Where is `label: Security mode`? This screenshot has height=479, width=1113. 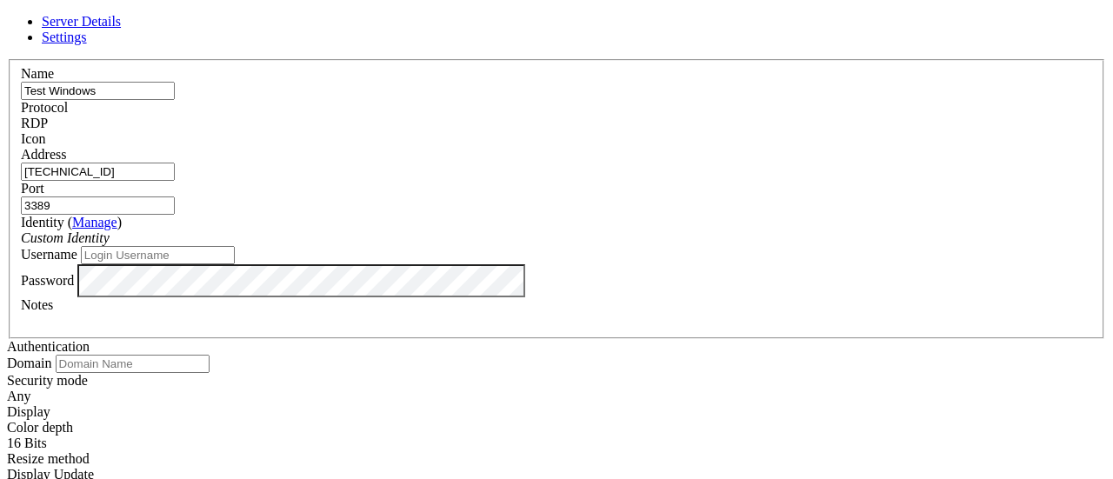 label: Security mode is located at coordinates (47, 380).